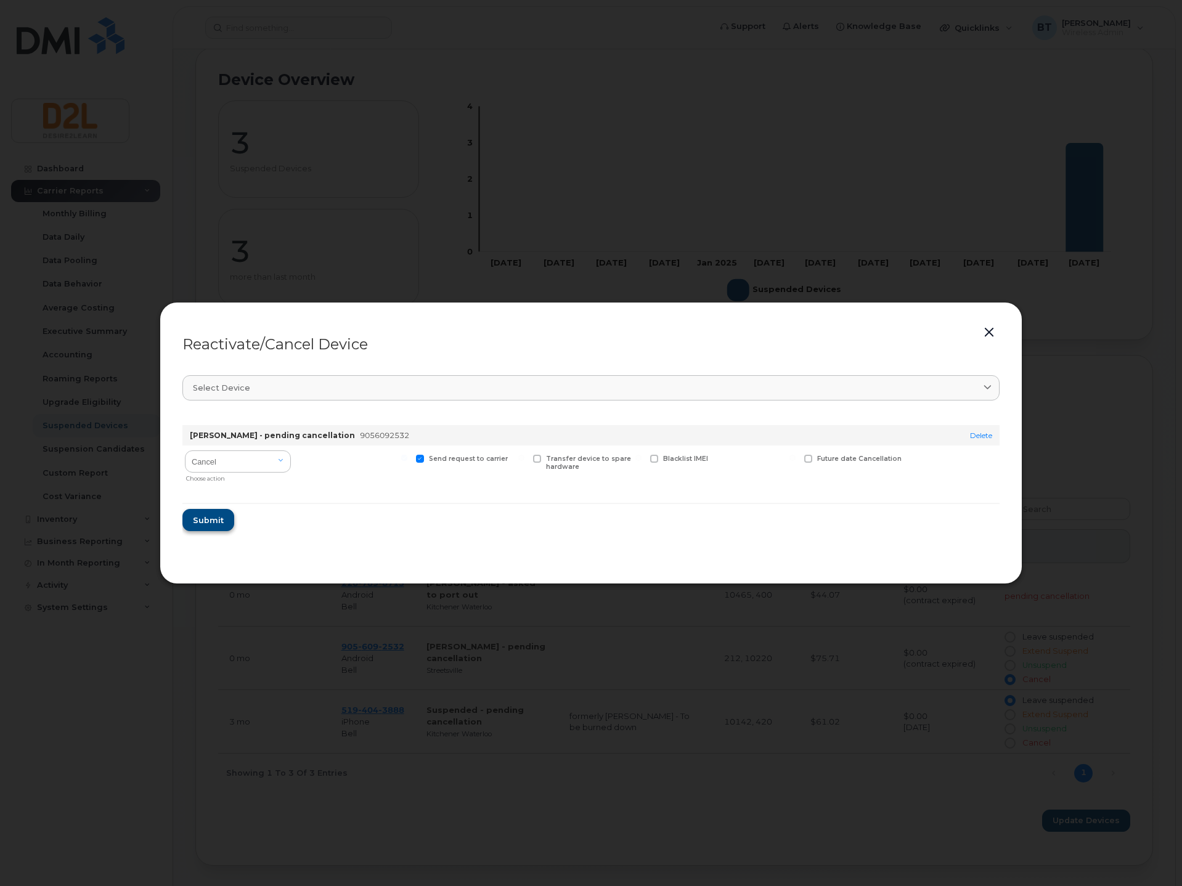 This screenshot has height=886, width=1182. Describe the element at coordinates (404, 458) in the screenshot. I see `input: Send request to carrier` at that location.